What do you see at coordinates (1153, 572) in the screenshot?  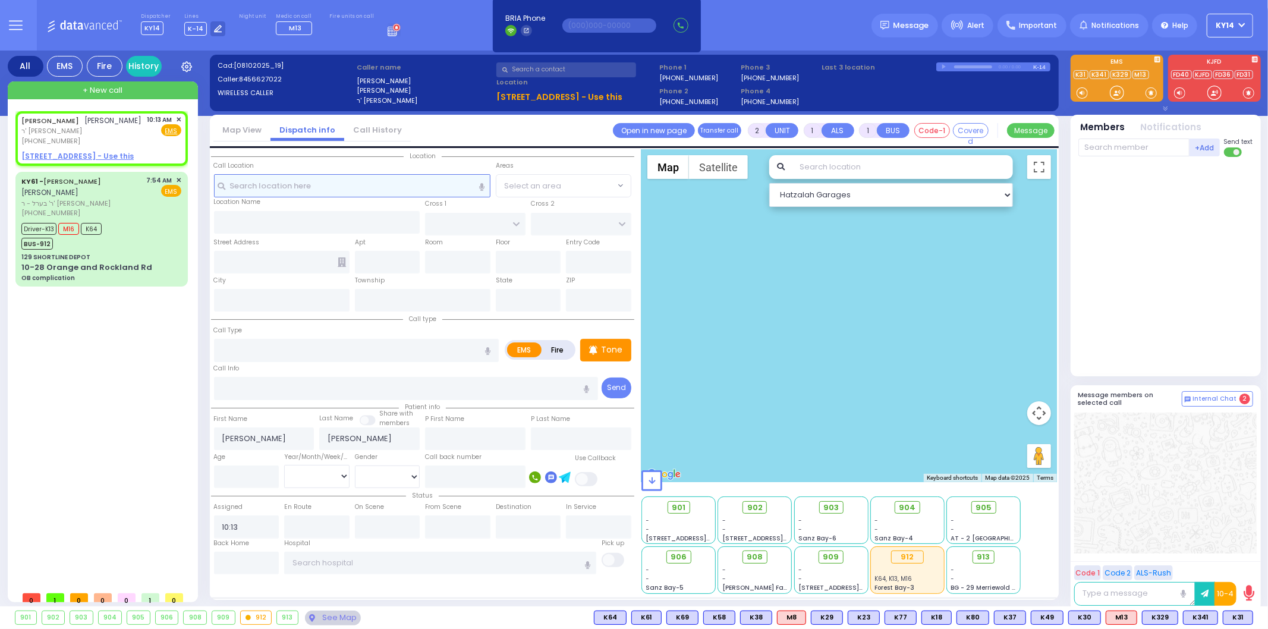 I see `button: ALS-Rush` at bounding box center [1153, 572].